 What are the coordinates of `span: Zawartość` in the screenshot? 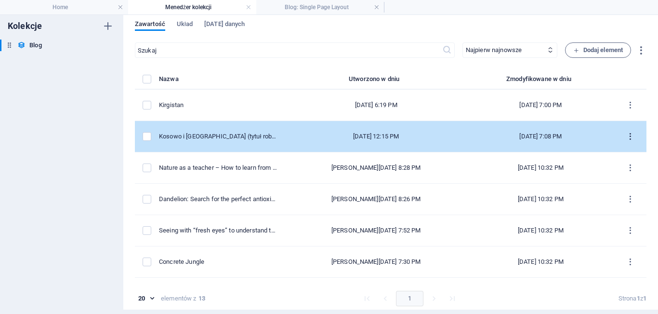 It's located at (150, 25).